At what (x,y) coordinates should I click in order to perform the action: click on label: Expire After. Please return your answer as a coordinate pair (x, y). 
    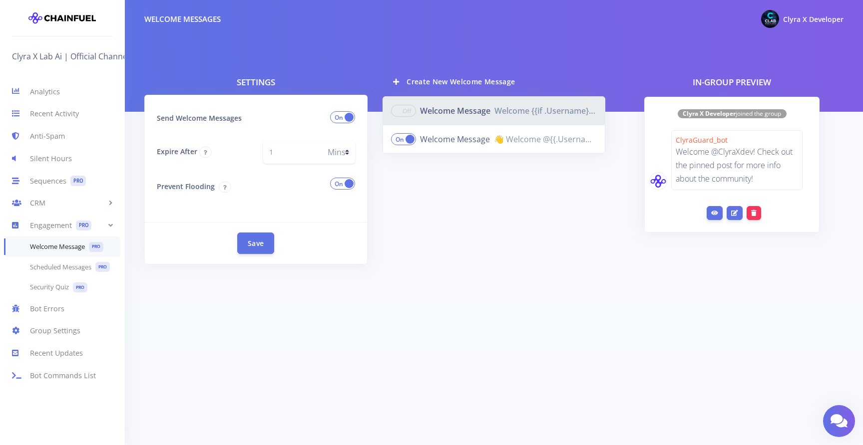
    Looking at the image, I should click on (202, 152).